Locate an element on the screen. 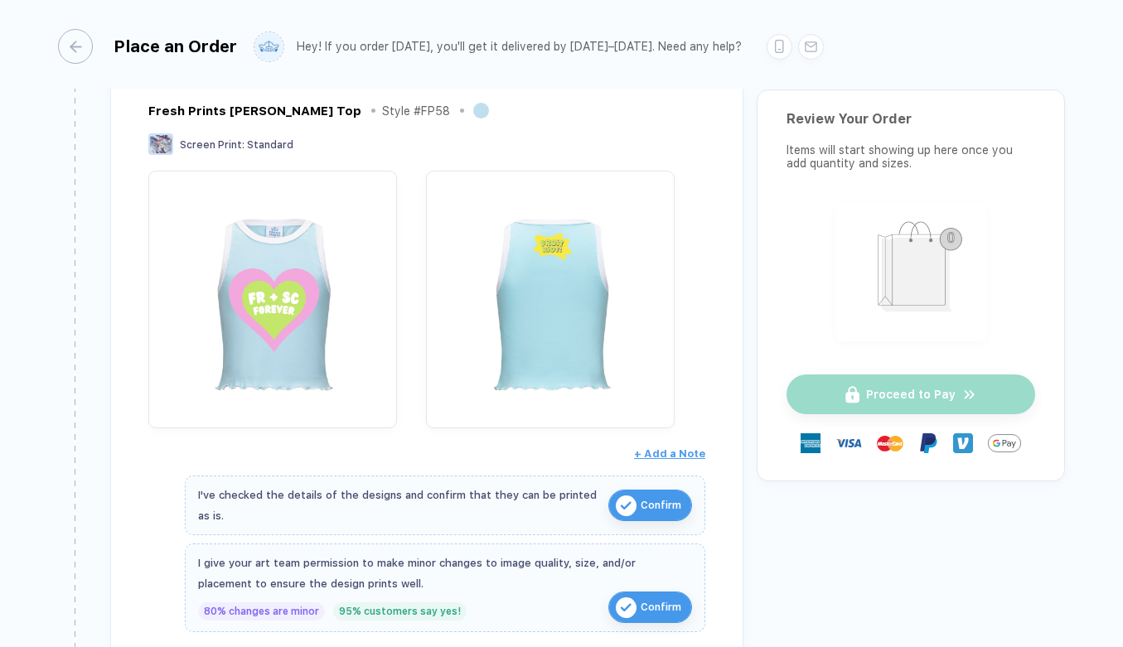 The height and width of the screenshot is (647, 1123). img: 90a0d555-9fee-4266-a19e-0431ad040343_nt_front_1757432055971.jpg is located at coordinates (273, 295).